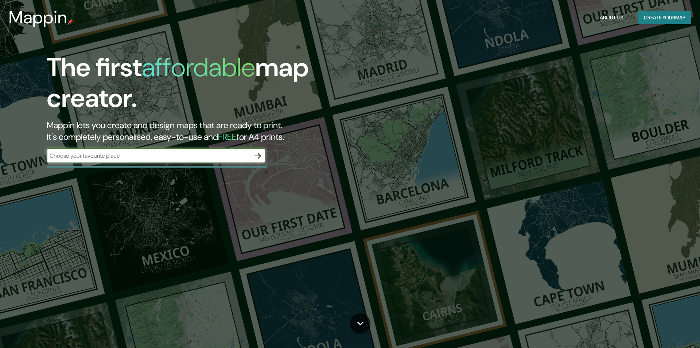 This screenshot has height=348, width=700. What do you see at coordinates (222, 86) in the screenshot?
I see `h1: The first map creator.` at bounding box center [222, 86].